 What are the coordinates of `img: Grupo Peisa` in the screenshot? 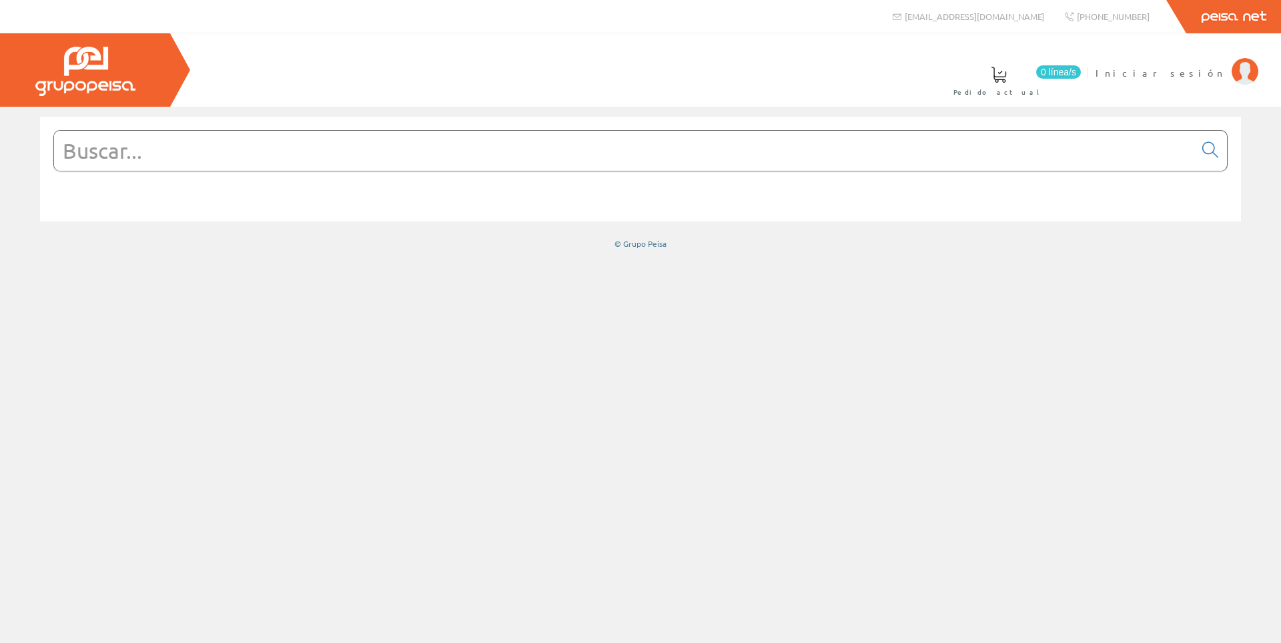 It's located at (85, 71).